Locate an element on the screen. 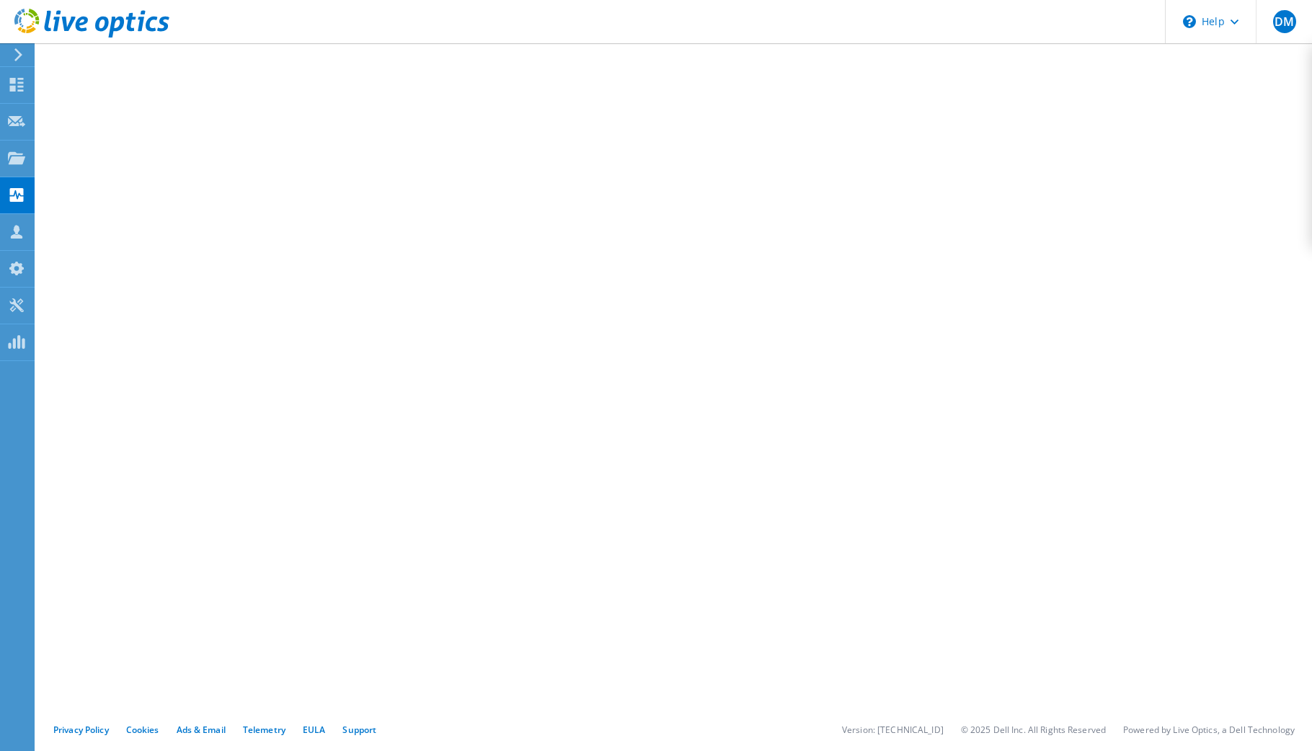 The width and height of the screenshot is (1312, 751). li: © 2025 Dell Inc. All Rights Reserved is located at coordinates (1033, 730).